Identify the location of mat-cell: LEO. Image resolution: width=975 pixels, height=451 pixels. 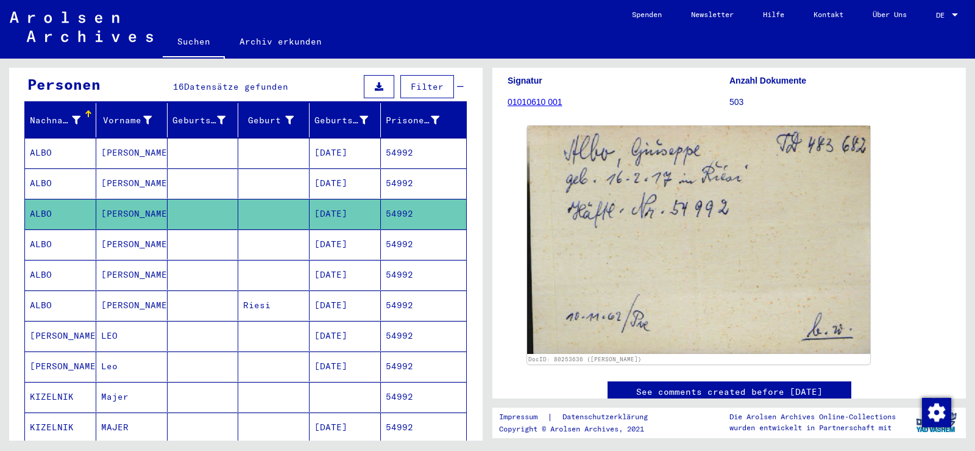
(132, 335).